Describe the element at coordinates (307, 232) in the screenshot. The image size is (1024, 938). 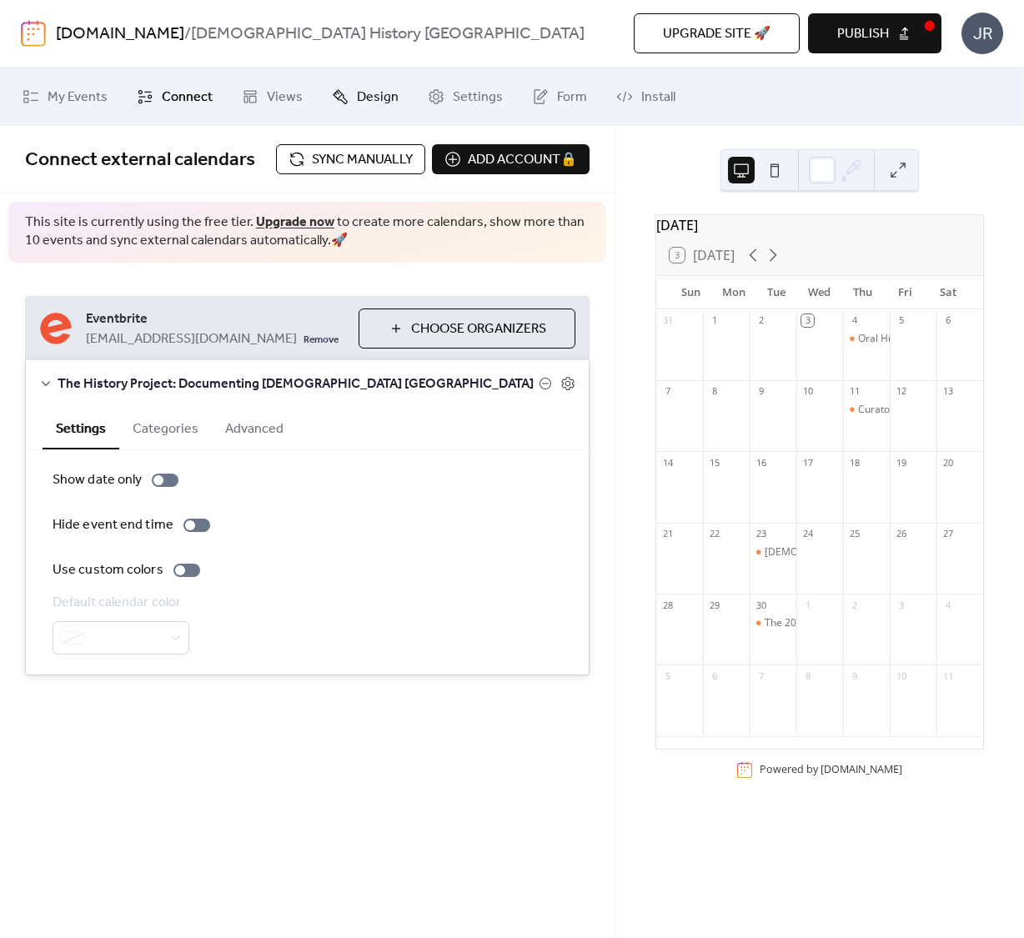
I see `span: This site is currently using the free tier. to create more calendars, show more than 10 events an...` at that location.